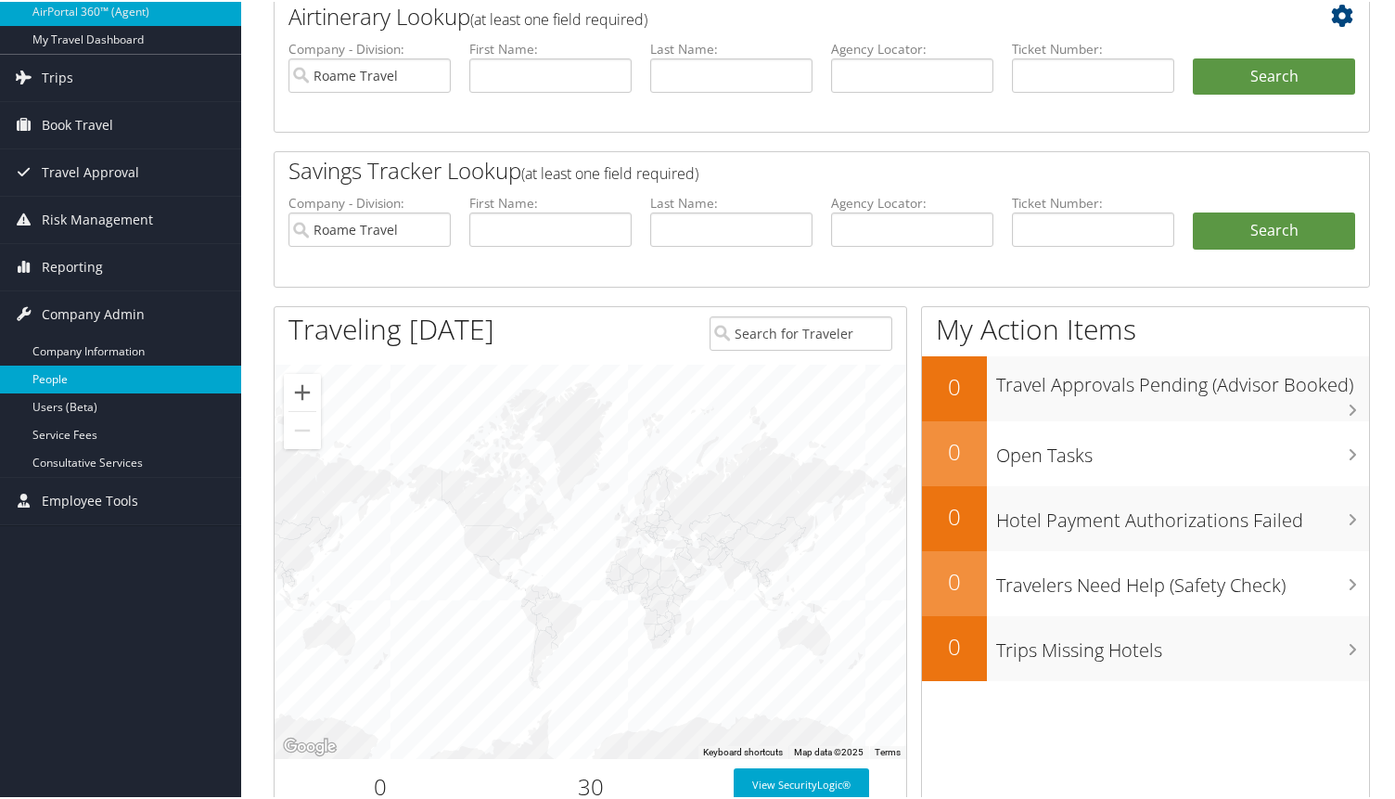 The height and width of the screenshot is (799, 1395). What do you see at coordinates (1183, 514) in the screenshot?
I see `h3: Hotel Payment Authorizations Failed` at bounding box center [1183, 514].